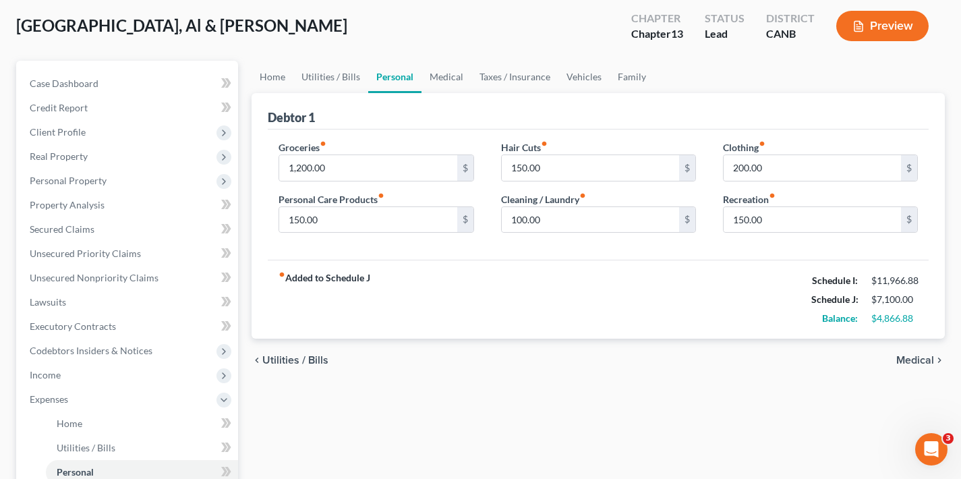  Describe the element at coordinates (835, 299) in the screenshot. I see `strong: Schedule J:` at that location.